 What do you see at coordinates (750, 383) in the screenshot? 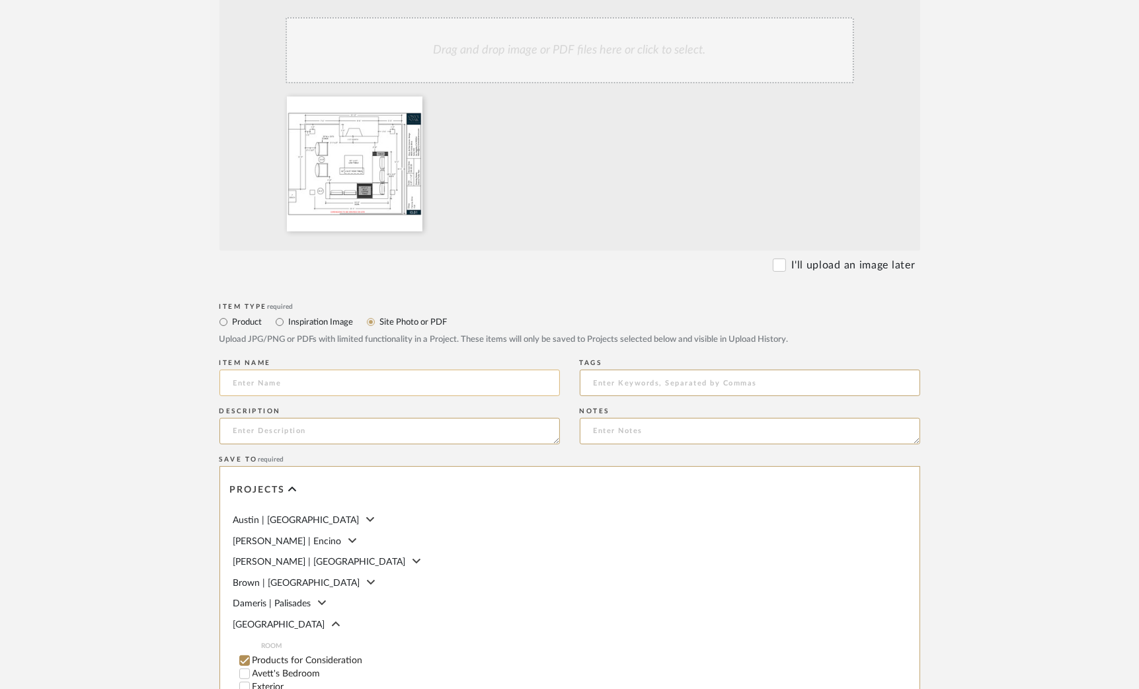
I see `input: Enter Keywords, Separated by Commas` at bounding box center [750, 383].